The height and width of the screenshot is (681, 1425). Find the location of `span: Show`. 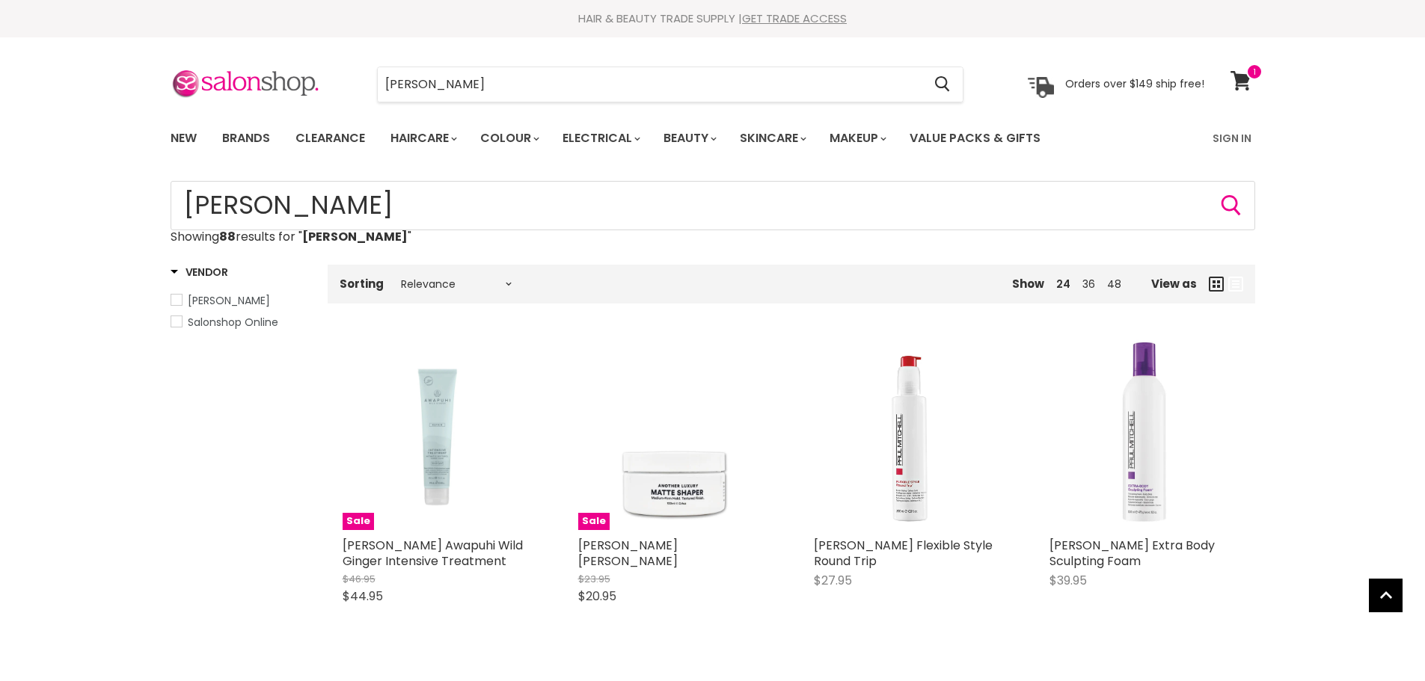

span: Show is located at coordinates (1028, 283).